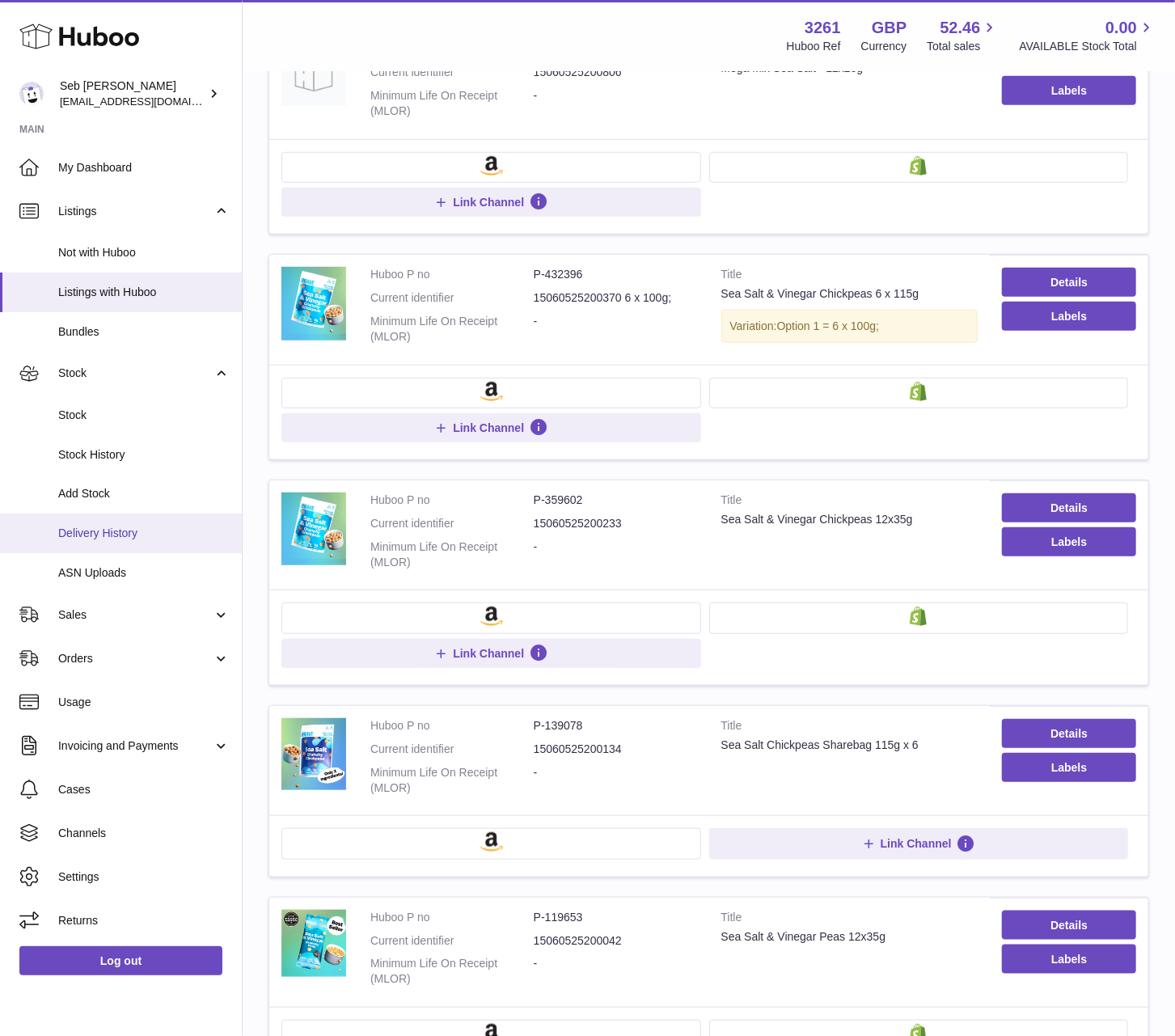 The height and width of the screenshot is (1036, 1175). Describe the element at coordinates (144, 789) in the screenshot. I see `span: Cases` at that location.